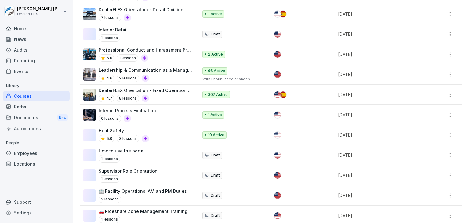  What do you see at coordinates (145, 70) in the screenshot?
I see `p: Leadership & Communication as a Manager` at bounding box center [145, 70].